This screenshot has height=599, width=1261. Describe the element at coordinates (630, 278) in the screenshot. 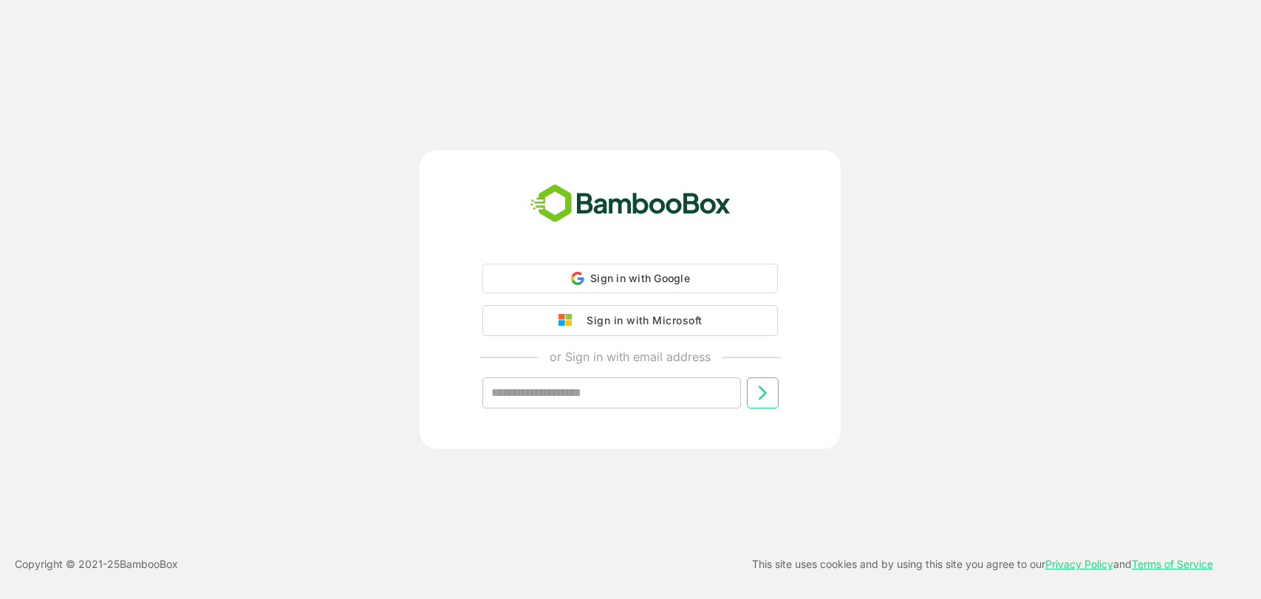

I see `div: Sign in with Google` at that location.